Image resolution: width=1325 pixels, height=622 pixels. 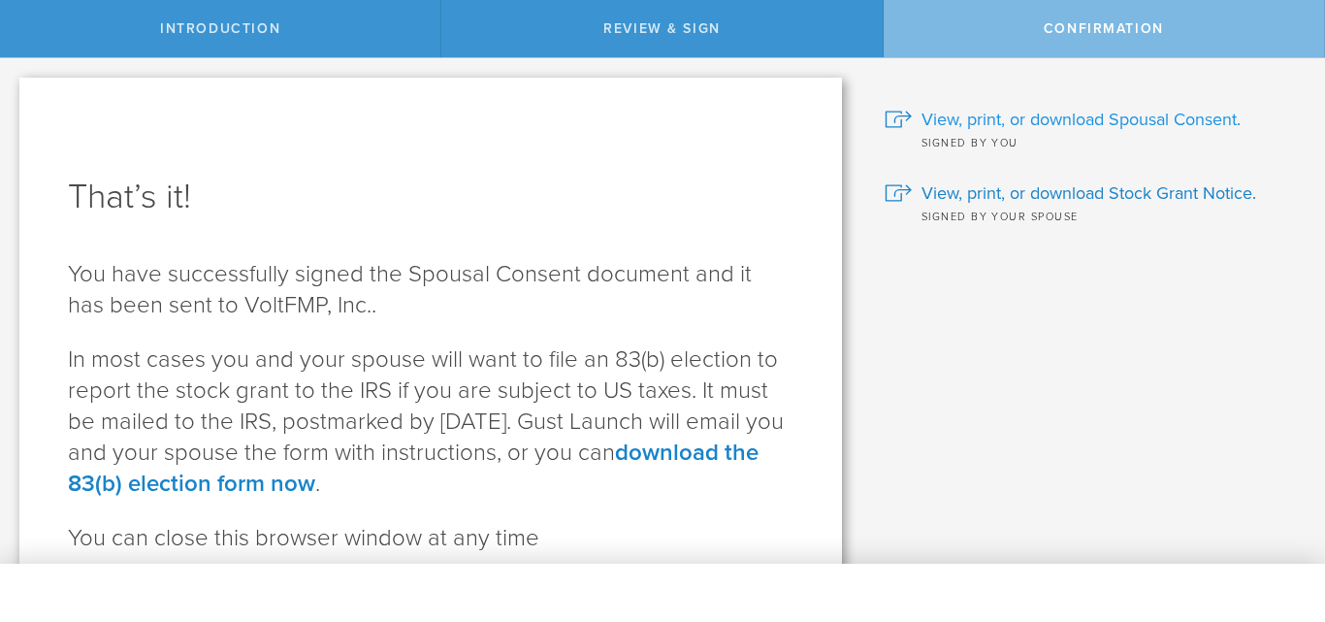 I want to click on div: Signed by you, so click(x=1091, y=142).